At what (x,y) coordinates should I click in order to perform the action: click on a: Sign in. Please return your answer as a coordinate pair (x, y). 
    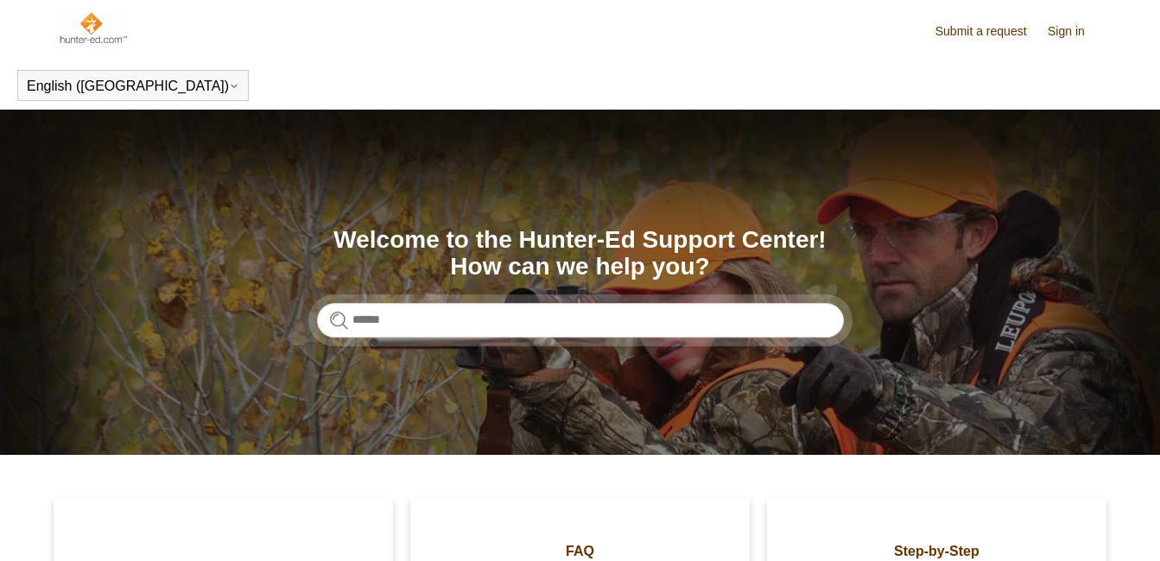
    Looking at the image, I should click on (1074, 31).